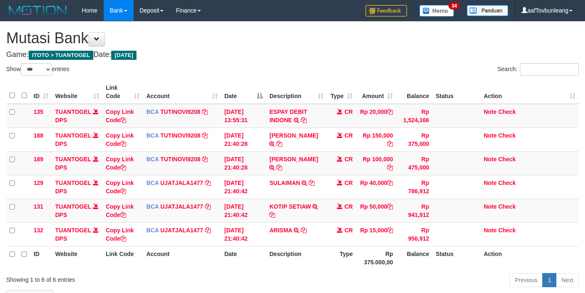 The height and width of the screenshot is (293, 585). Describe the element at coordinates (61, 55) in the screenshot. I see `span: ITOTO > TUANTOGEL` at that location.